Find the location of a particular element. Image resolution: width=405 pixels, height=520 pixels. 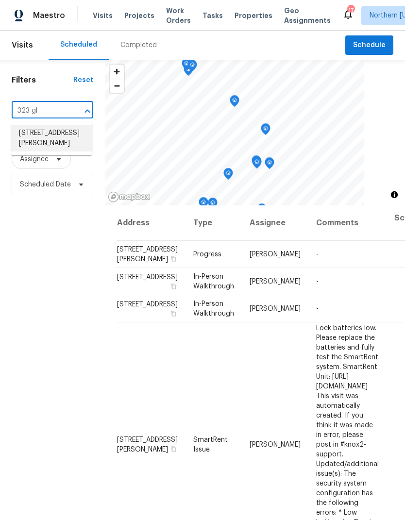

span: Properties is located at coordinates (253, 16).